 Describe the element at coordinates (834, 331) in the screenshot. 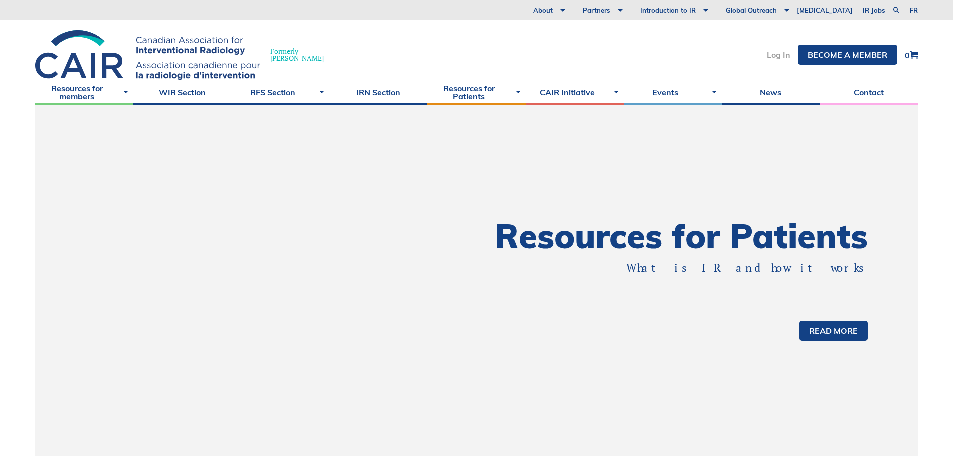

I see `a: Read more` at that location.